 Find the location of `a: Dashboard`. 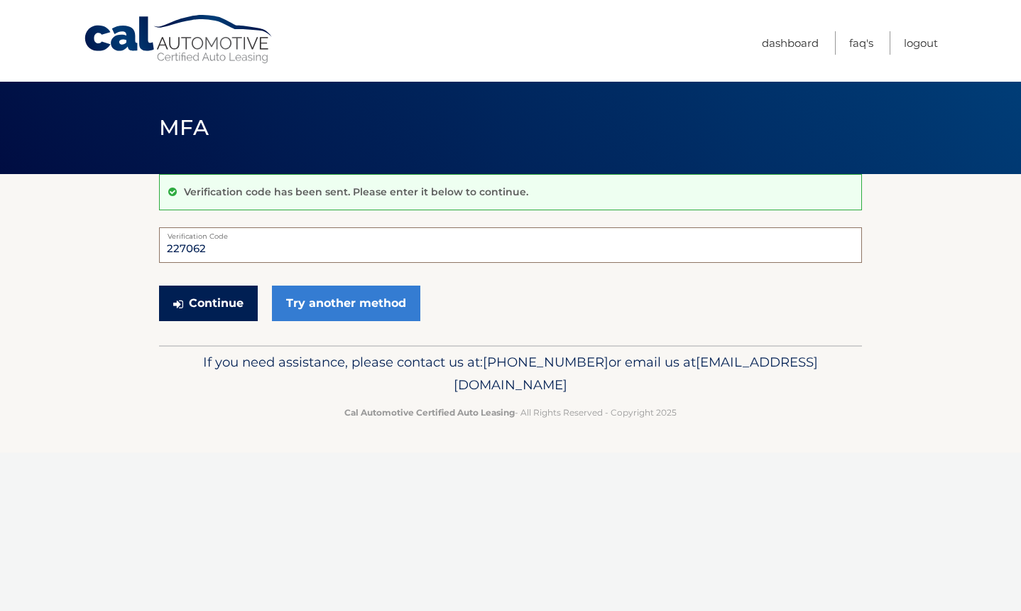

a: Dashboard is located at coordinates (791, 43).